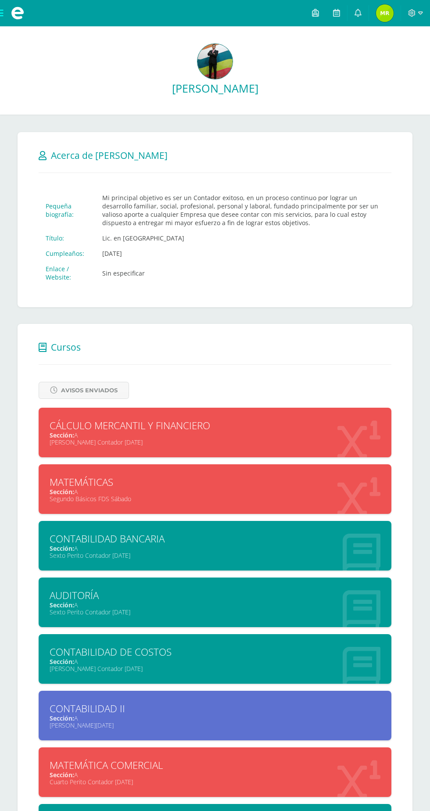 The image size is (430, 811). I want to click on img: 027c37c5e03455294ac7b3f0b0317adb.png, so click(215, 61).